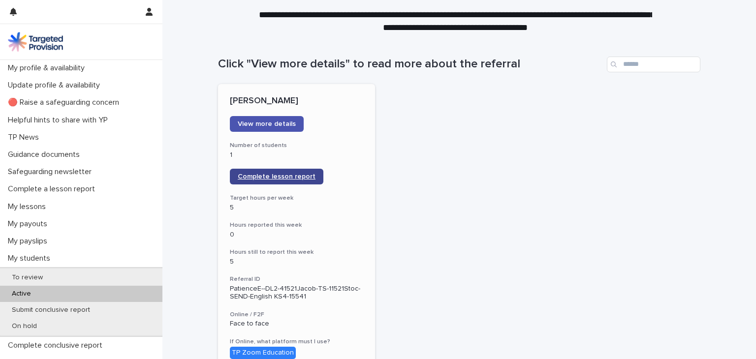 The width and height of the screenshot is (756, 359). What do you see at coordinates (30, 224) in the screenshot?
I see `p: My payouts` at bounding box center [30, 224].